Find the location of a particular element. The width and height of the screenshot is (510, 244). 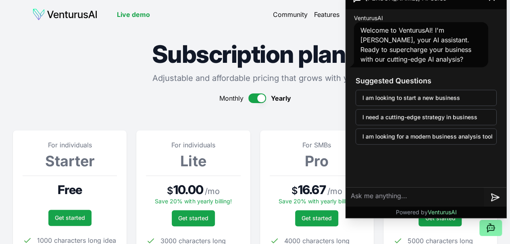

h3: Suggested Questions is located at coordinates (426, 81).